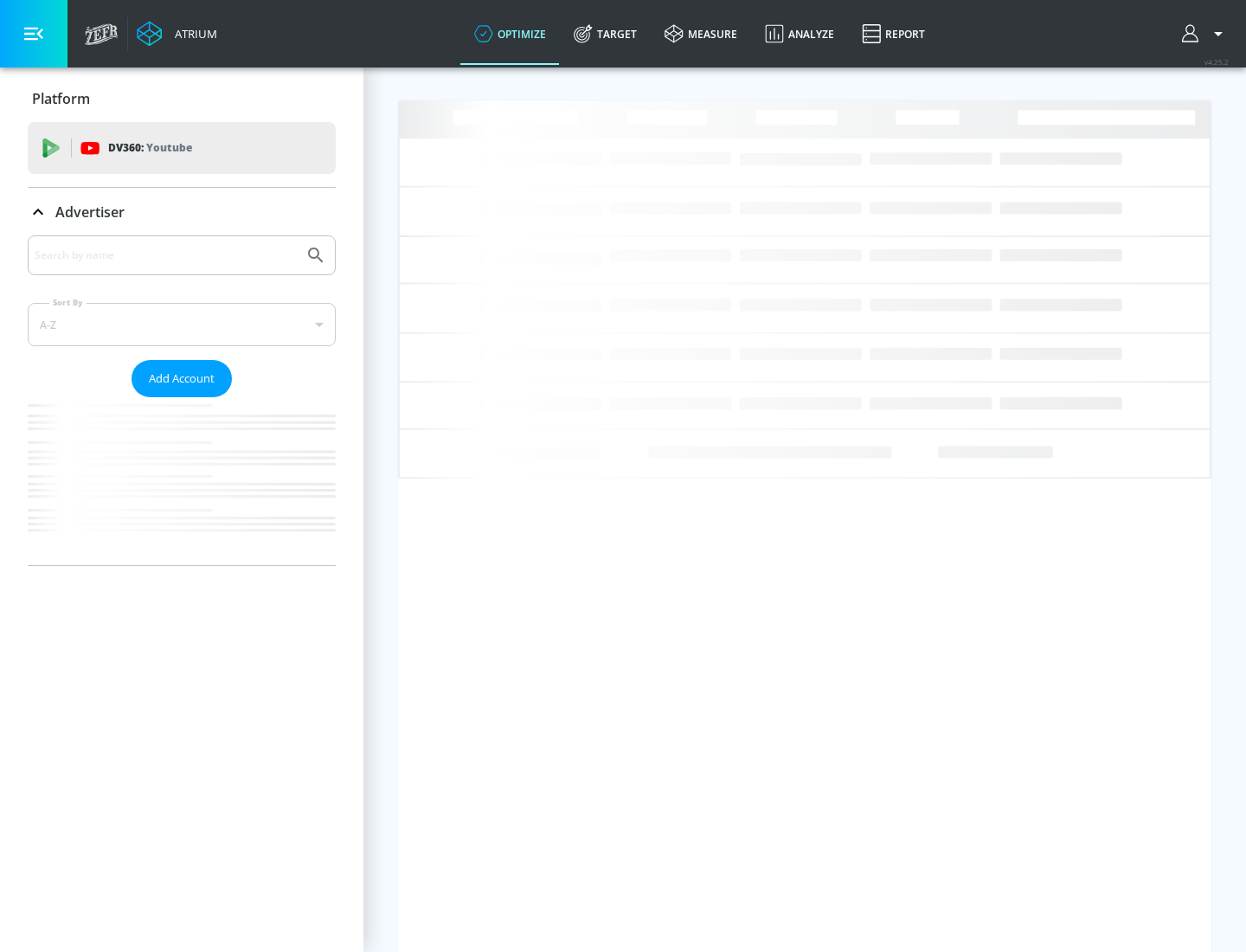 This screenshot has height=952, width=1246. I want to click on a: Report, so click(893, 33).